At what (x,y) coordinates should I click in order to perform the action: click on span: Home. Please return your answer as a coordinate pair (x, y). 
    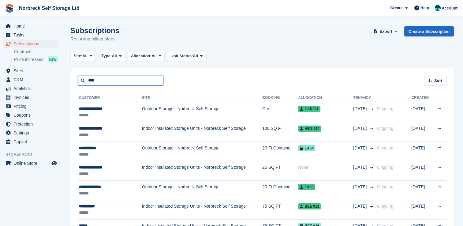
    Looking at the image, I should click on (32, 26).